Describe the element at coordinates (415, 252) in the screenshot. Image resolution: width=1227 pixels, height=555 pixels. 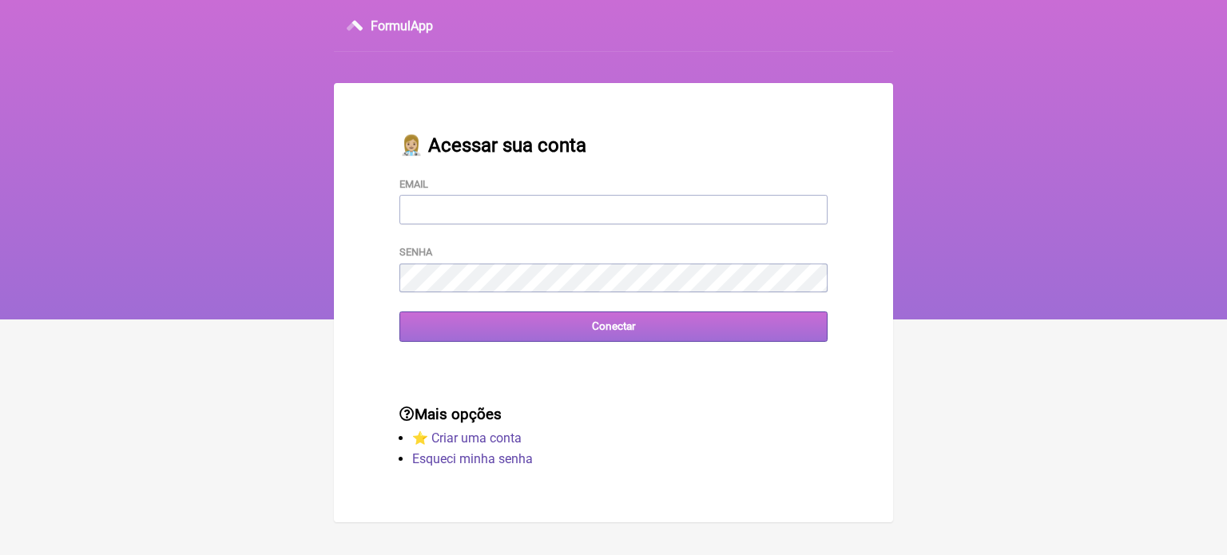
I see `label: Senha` at that location.